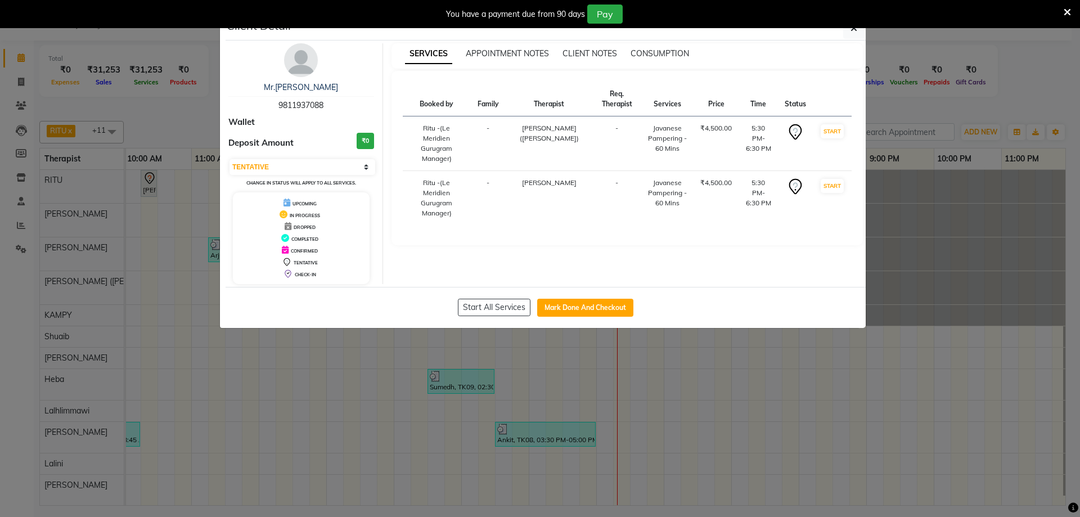 The image size is (1080, 517). Describe the element at coordinates (304, 204) in the screenshot. I see `span: UPCOMING` at that location.